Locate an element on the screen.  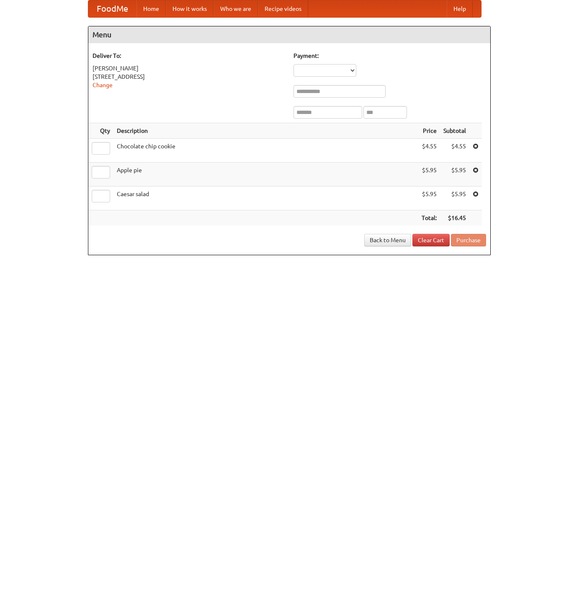
a: FoodMe is located at coordinates (112, 9).